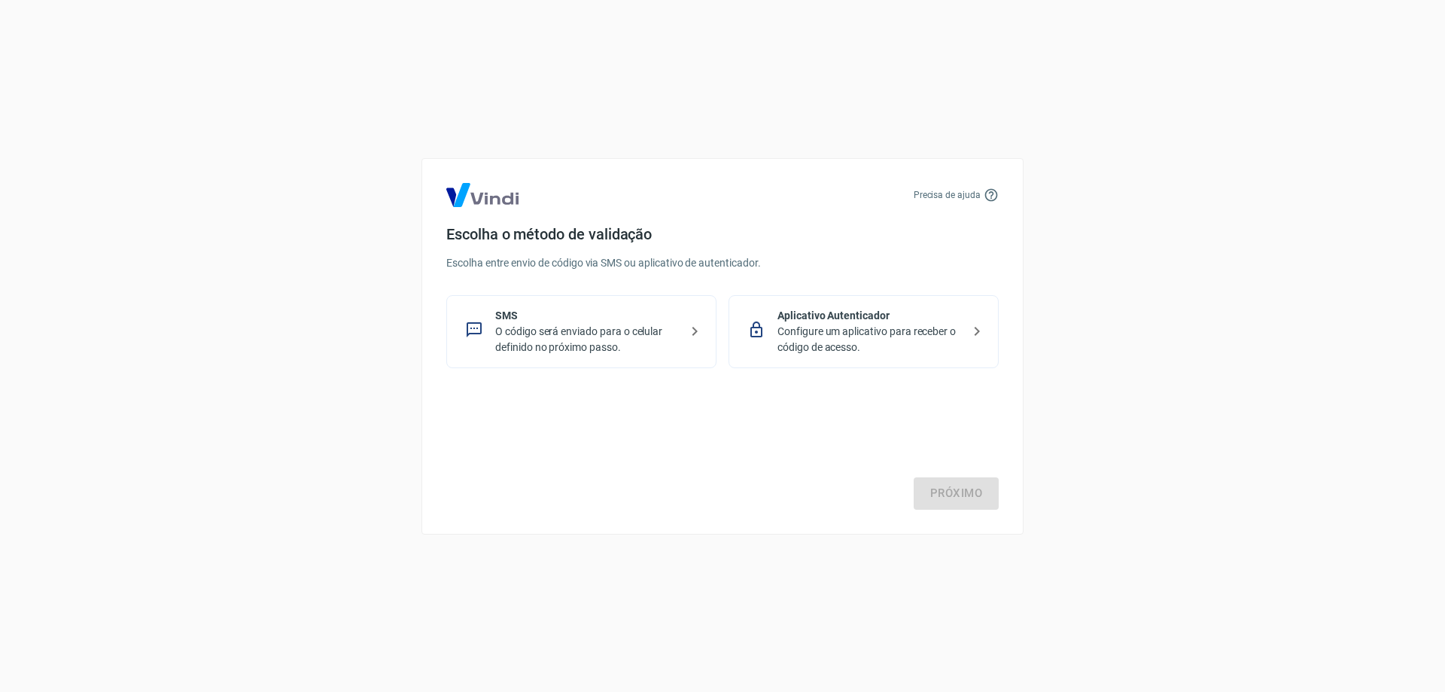 This screenshot has height=692, width=1445. What do you see at coordinates (947, 195) in the screenshot?
I see `p: Precisa de ajuda` at bounding box center [947, 195].